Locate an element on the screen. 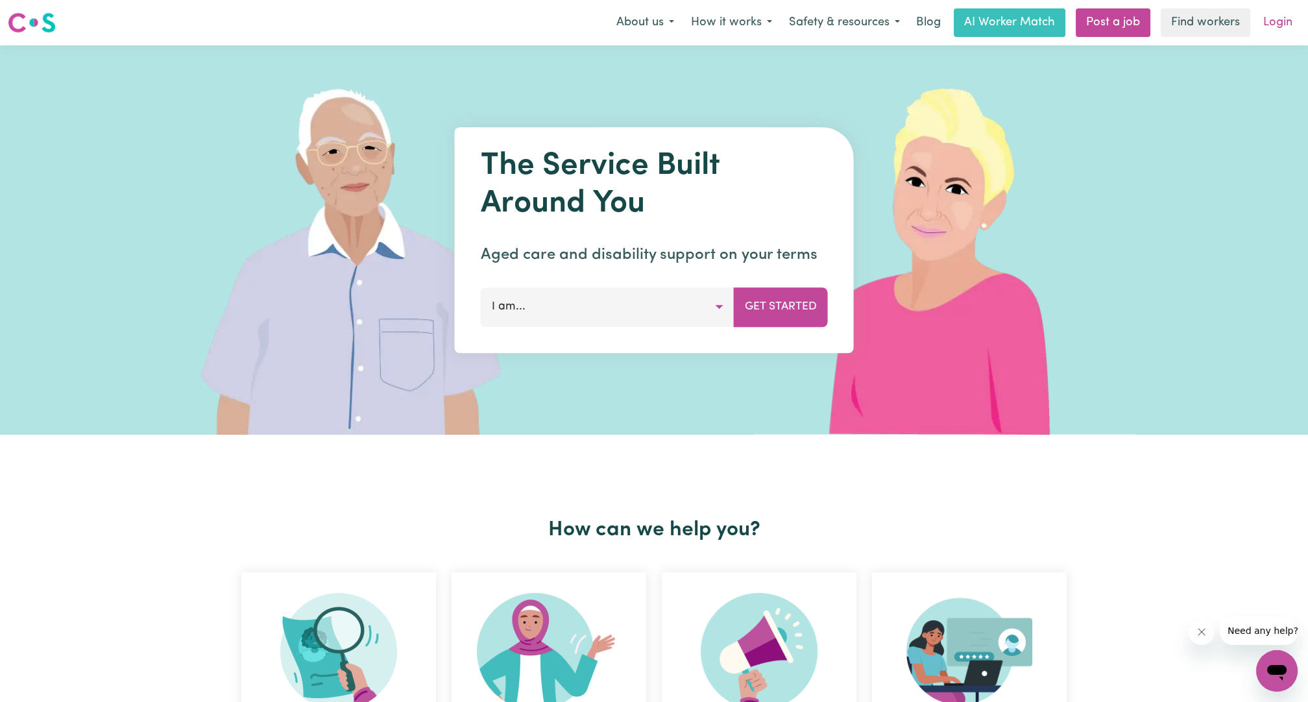 This screenshot has width=1308, height=702. button: How it works is located at coordinates (731, 23).